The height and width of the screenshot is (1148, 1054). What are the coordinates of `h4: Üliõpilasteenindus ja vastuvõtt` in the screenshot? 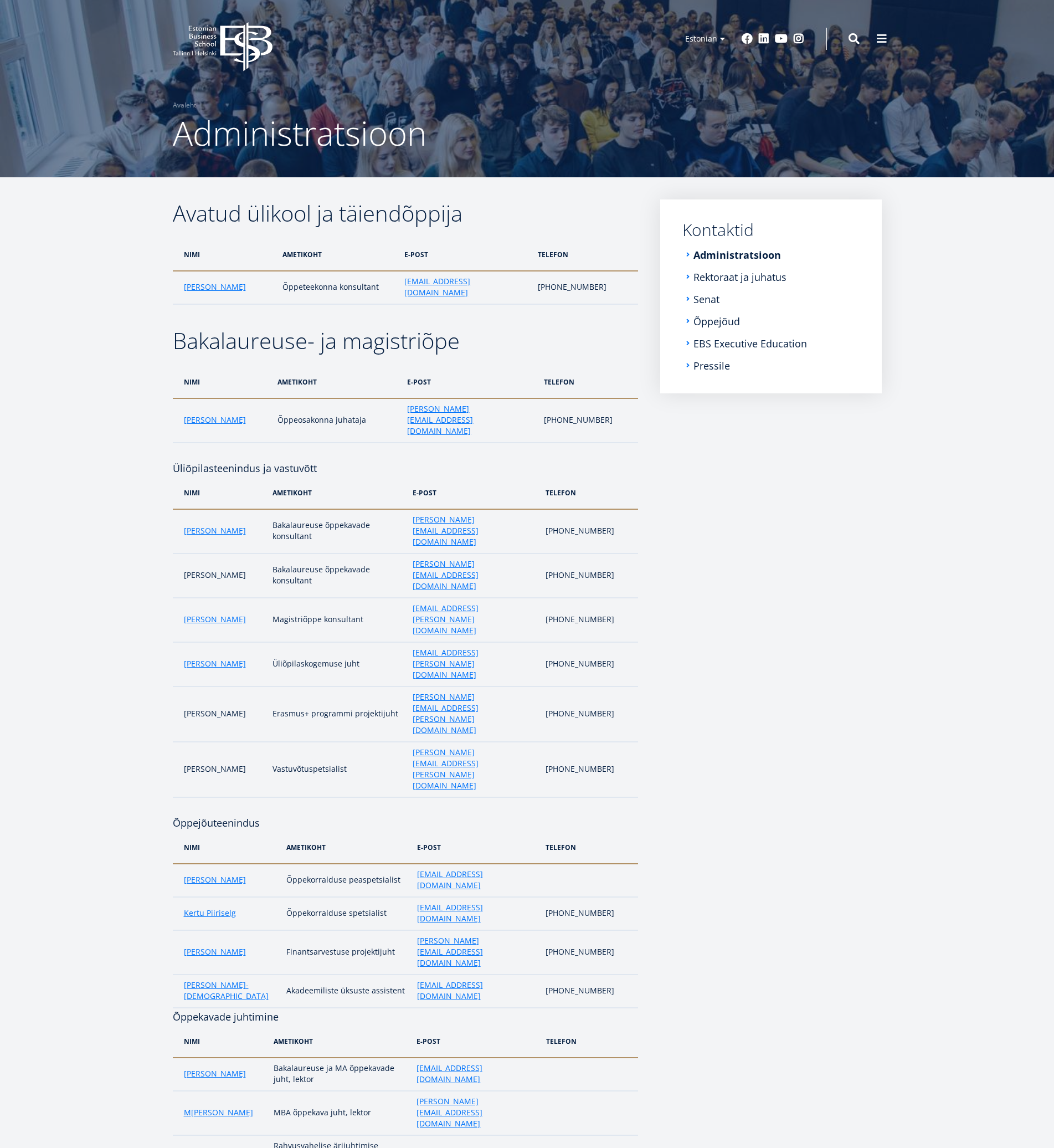 It's located at (405, 460).